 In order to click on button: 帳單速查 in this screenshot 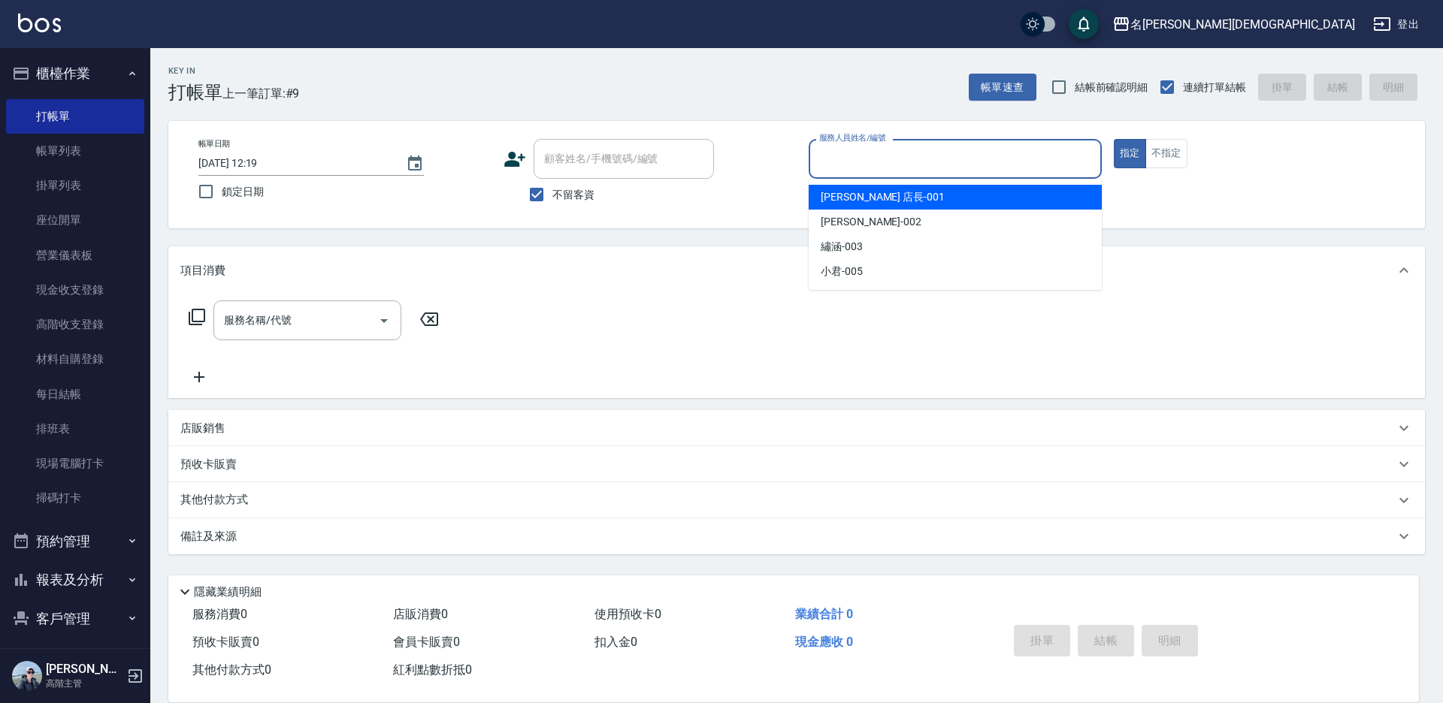, I will do `click(1003, 87)`.